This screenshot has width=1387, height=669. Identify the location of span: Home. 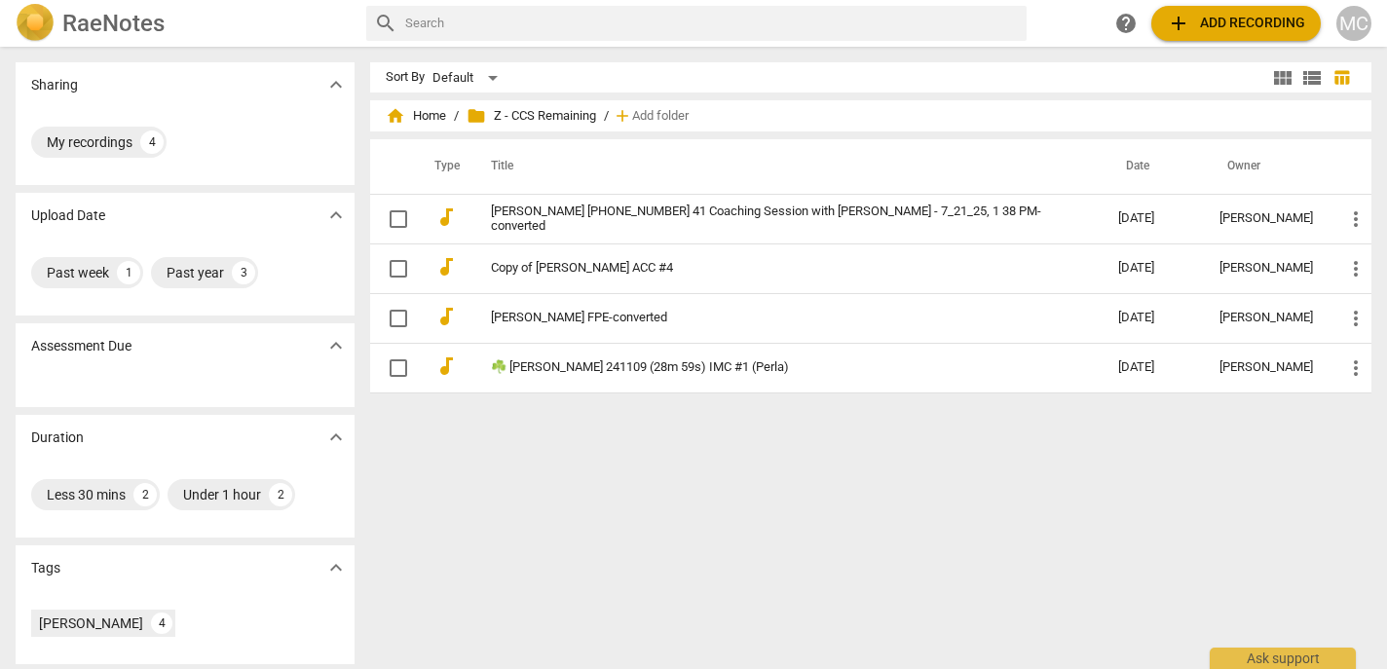
(416, 116).